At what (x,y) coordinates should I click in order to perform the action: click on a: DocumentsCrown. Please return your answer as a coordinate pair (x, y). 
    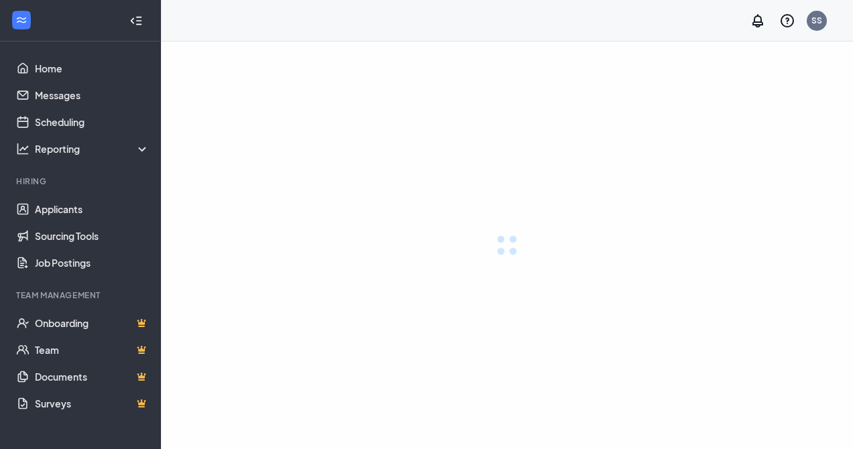
    Looking at the image, I should click on (92, 377).